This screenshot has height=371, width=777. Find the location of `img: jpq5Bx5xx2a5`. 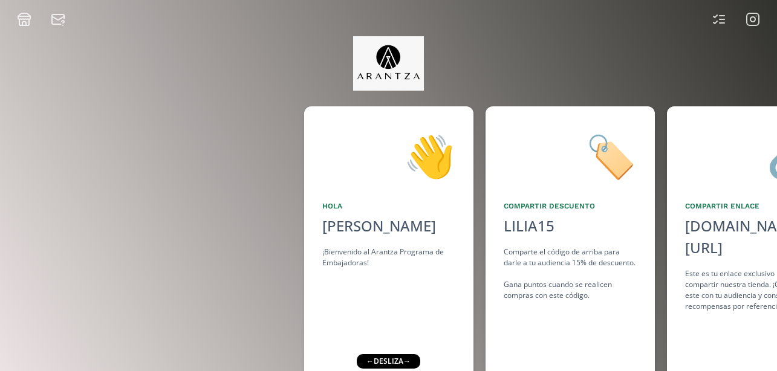

img: jpq5Bx5xx2a5 is located at coordinates (388, 64).